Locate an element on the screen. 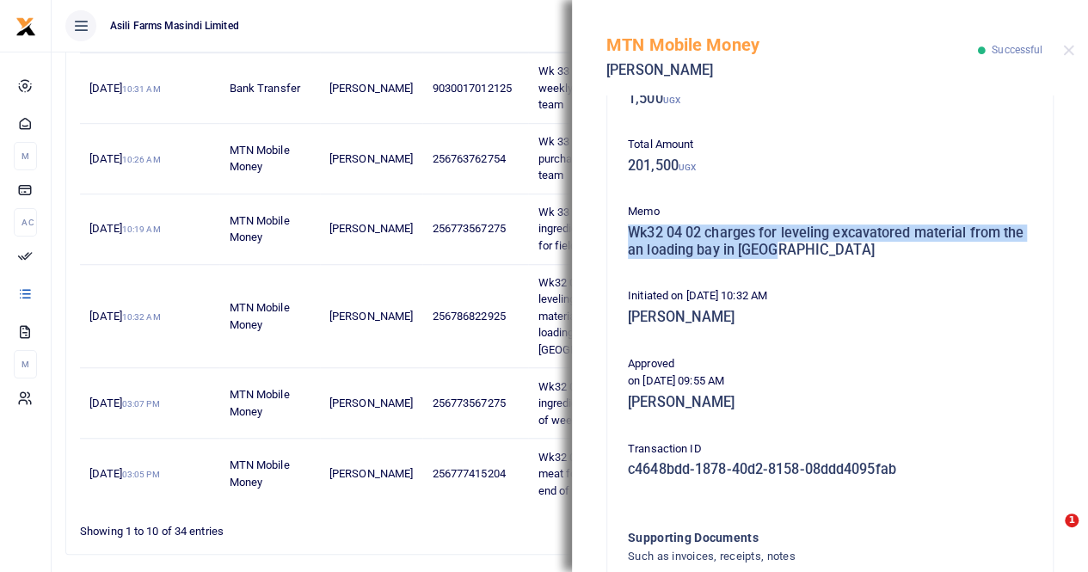  span: 256763762754 is located at coordinates (469, 158).